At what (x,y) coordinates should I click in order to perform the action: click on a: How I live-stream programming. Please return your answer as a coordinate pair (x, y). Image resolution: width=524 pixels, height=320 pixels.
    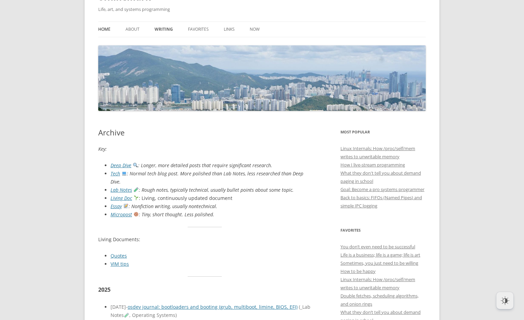
    Looking at the image, I should click on (373, 165).